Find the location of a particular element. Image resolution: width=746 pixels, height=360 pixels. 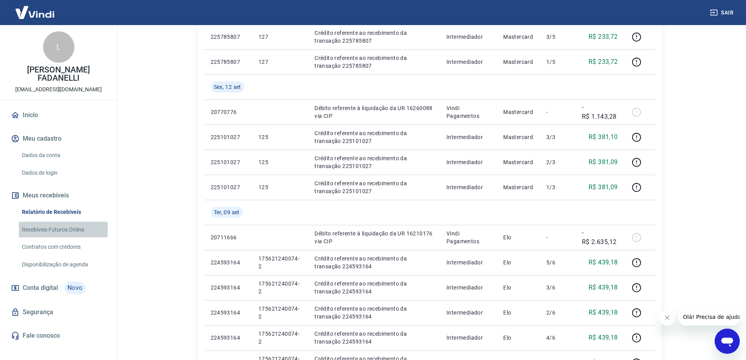

img: Vindi is located at coordinates (35, 12).